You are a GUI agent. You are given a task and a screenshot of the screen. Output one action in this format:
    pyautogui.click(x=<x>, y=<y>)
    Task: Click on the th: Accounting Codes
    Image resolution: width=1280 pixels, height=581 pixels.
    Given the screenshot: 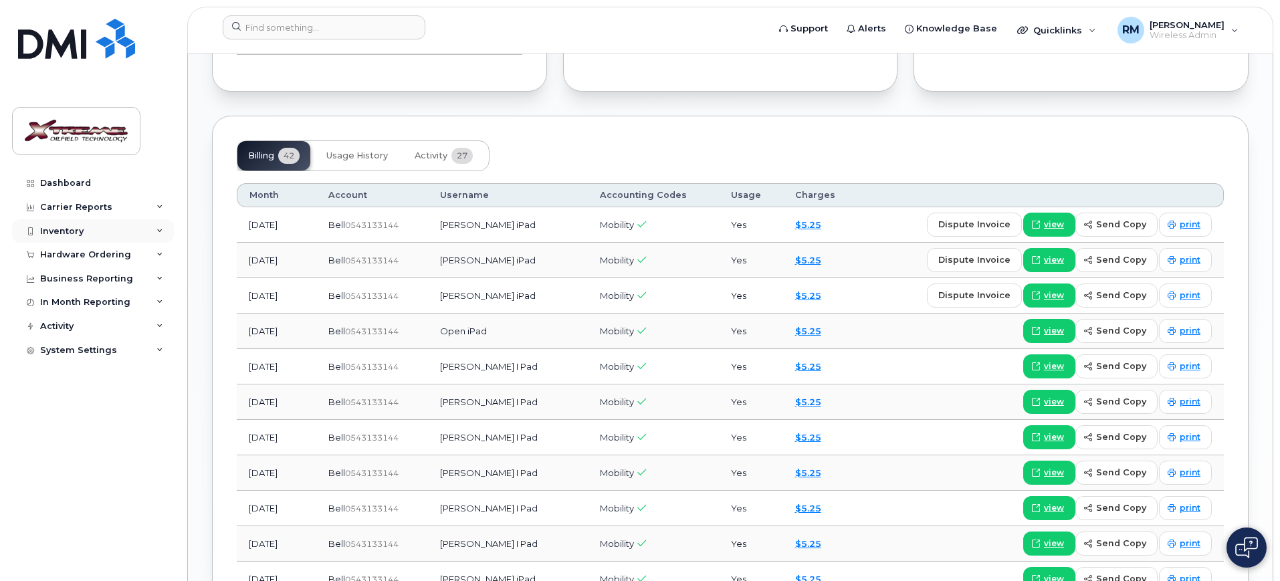 What is the action you would take?
    pyautogui.click(x=653, y=195)
    